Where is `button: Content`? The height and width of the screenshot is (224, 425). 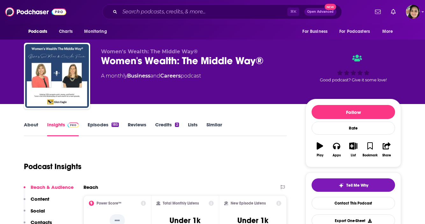
button: Content is located at coordinates (36, 201).